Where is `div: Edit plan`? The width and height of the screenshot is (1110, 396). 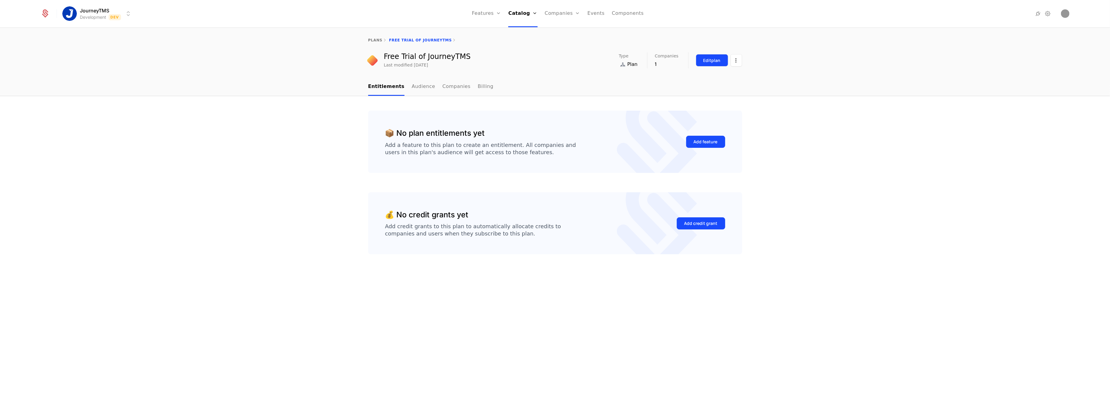
div: Edit plan is located at coordinates (712, 61).